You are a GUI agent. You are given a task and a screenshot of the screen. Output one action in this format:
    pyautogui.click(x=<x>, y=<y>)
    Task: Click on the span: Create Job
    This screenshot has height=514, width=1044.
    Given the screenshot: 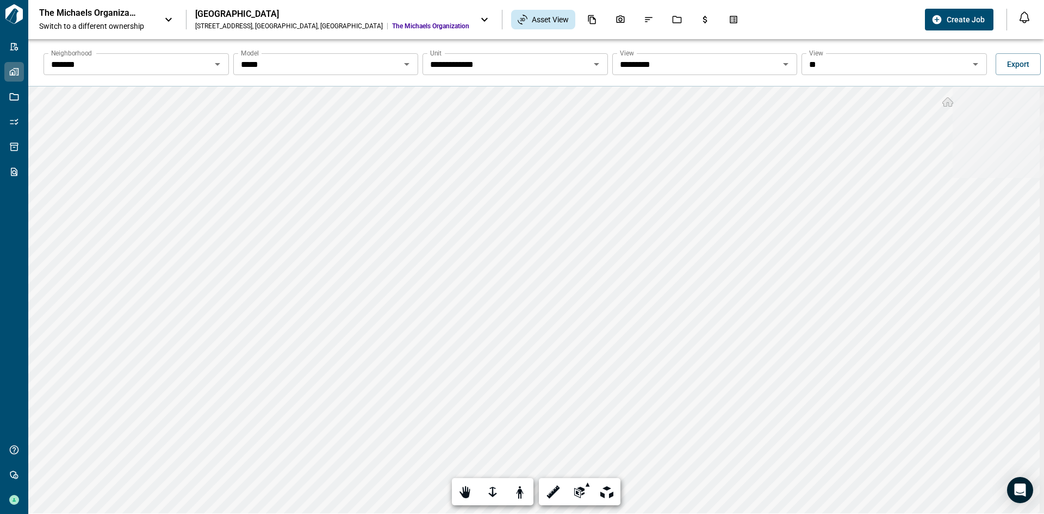 What is the action you would take?
    pyautogui.click(x=966, y=20)
    